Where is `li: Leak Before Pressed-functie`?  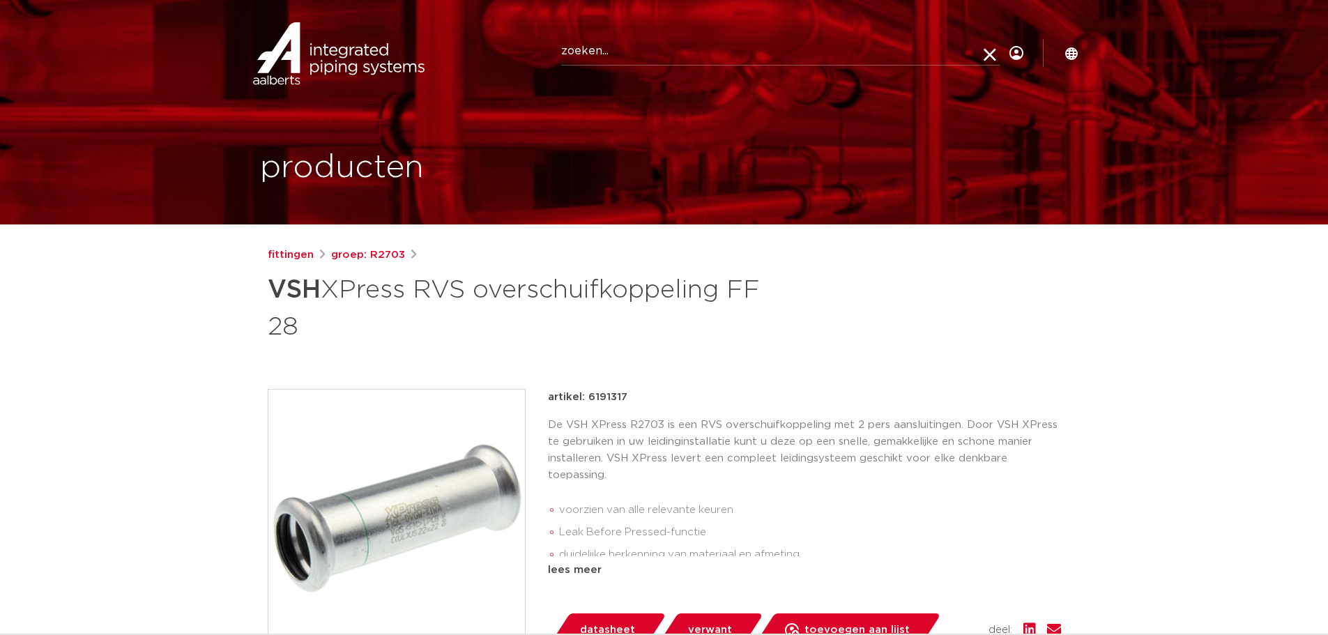
li: Leak Before Pressed-functie is located at coordinates (810, 532).